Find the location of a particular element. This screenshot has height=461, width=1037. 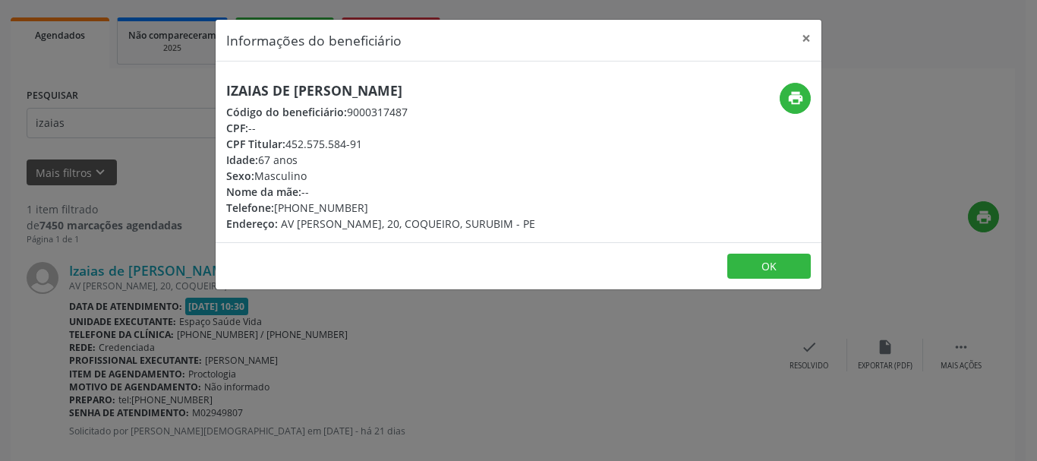

span: Endereço: is located at coordinates (252, 223).